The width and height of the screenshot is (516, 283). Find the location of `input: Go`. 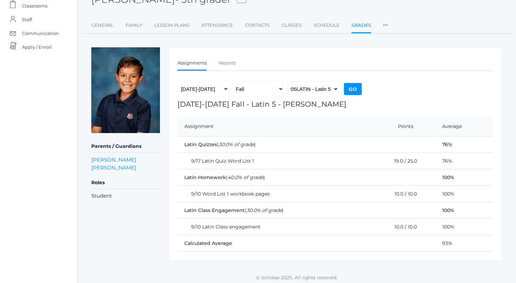

input: Go is located at coordinates (353, 89).